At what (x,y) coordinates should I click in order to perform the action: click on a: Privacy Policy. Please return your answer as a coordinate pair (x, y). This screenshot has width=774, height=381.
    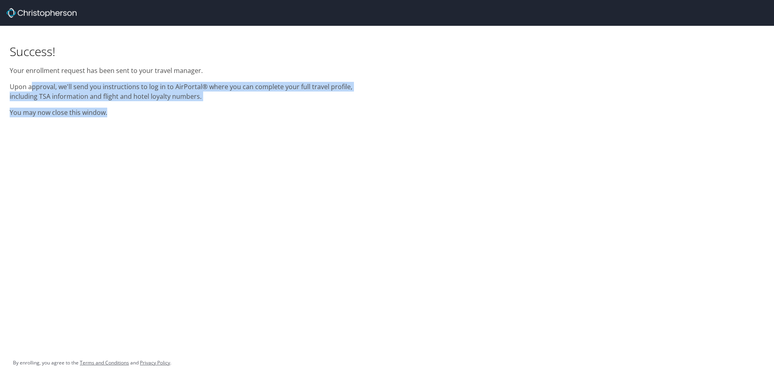
    Looking at the image, I should click on (155, 363).